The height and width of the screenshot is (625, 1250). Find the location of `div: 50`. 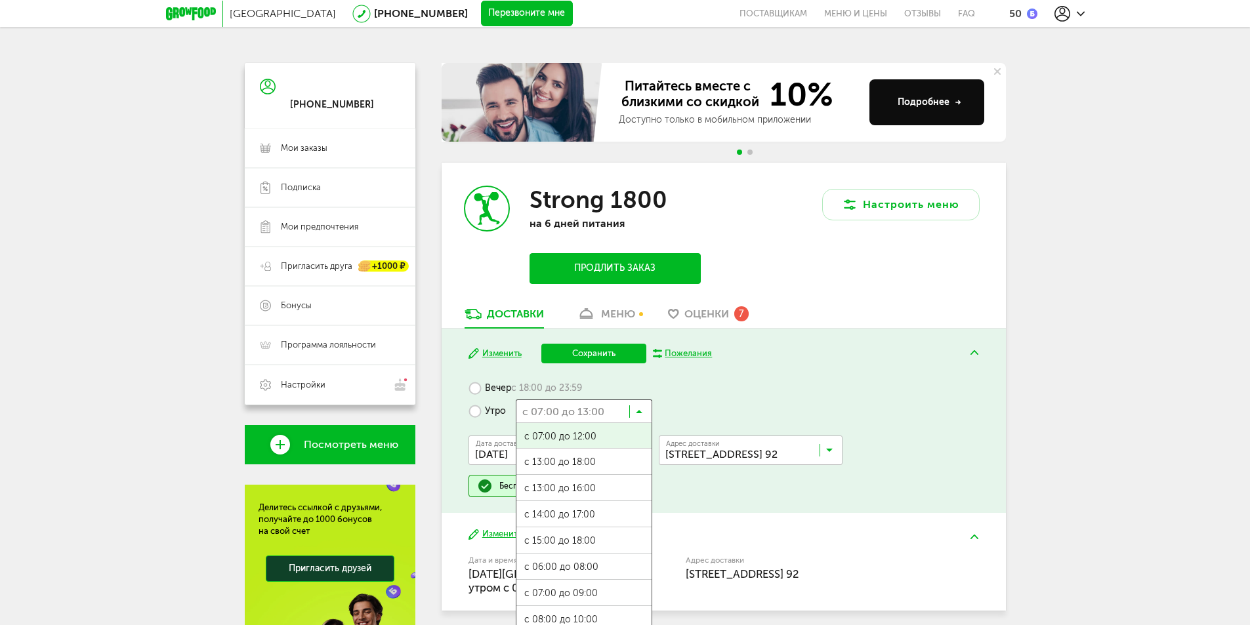

div: 50 is located at coordinates (1015, 13).